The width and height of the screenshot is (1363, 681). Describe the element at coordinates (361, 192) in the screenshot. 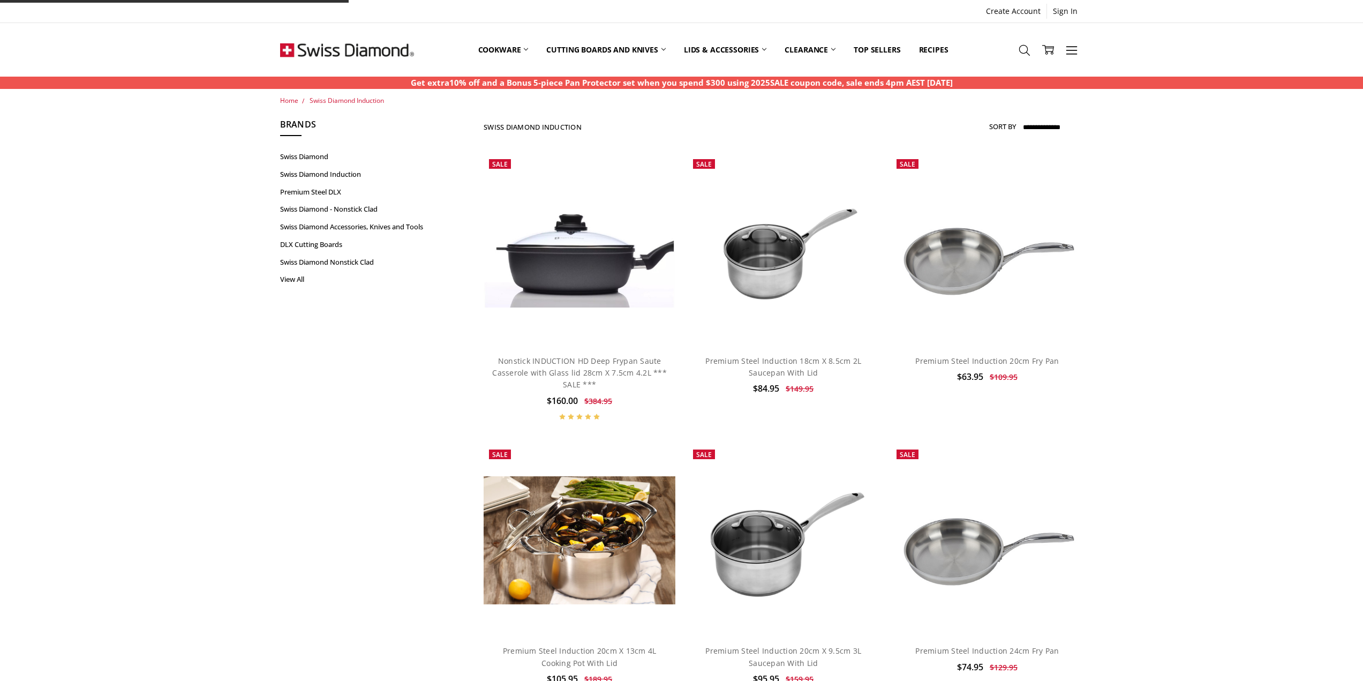

I see `a: Premium Steel DLX` at that location.